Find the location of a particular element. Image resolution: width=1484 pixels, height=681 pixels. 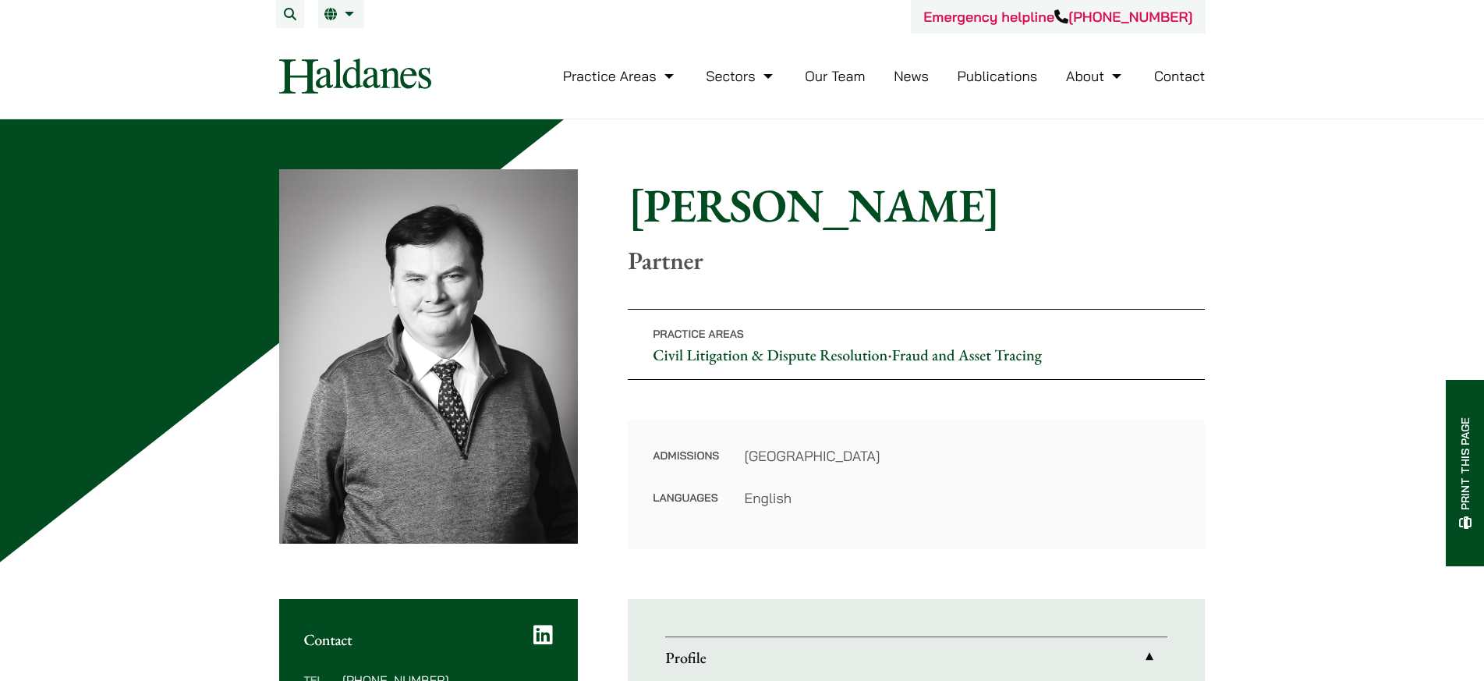

a: Profile is located at coordinates (916, 658).